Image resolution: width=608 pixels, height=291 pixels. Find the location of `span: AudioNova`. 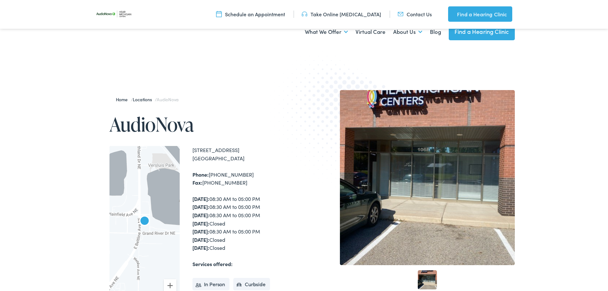

span: AudioNova is located at coordinates (168, 99).